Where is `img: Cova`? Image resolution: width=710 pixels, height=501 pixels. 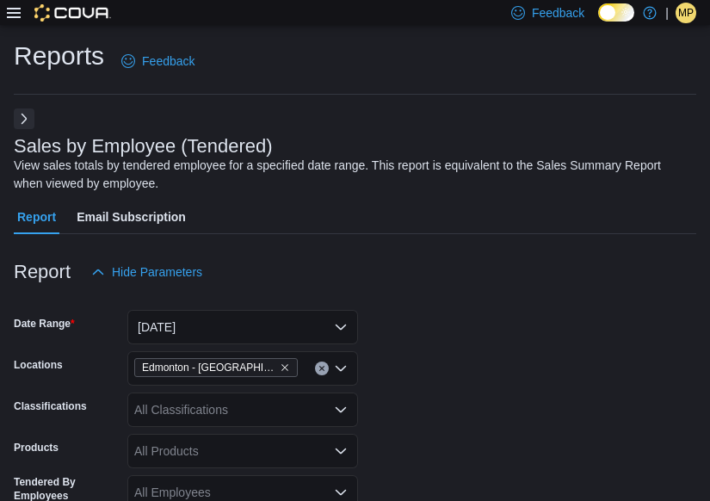
img: Cova is located at coordinates (72, 13).